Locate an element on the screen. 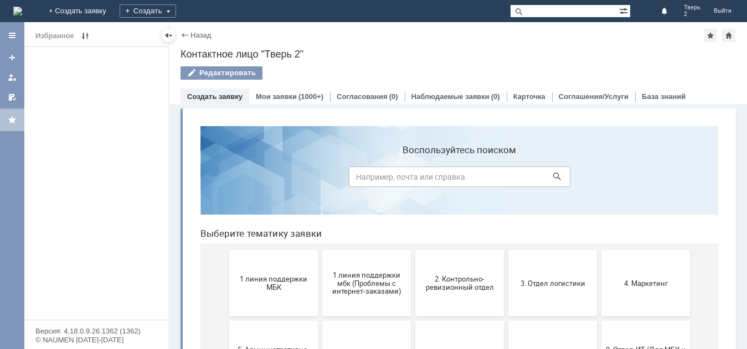 The image size is (747, 349). a: Перейти на домашнюю страницу is located at coordinates (18, 11).